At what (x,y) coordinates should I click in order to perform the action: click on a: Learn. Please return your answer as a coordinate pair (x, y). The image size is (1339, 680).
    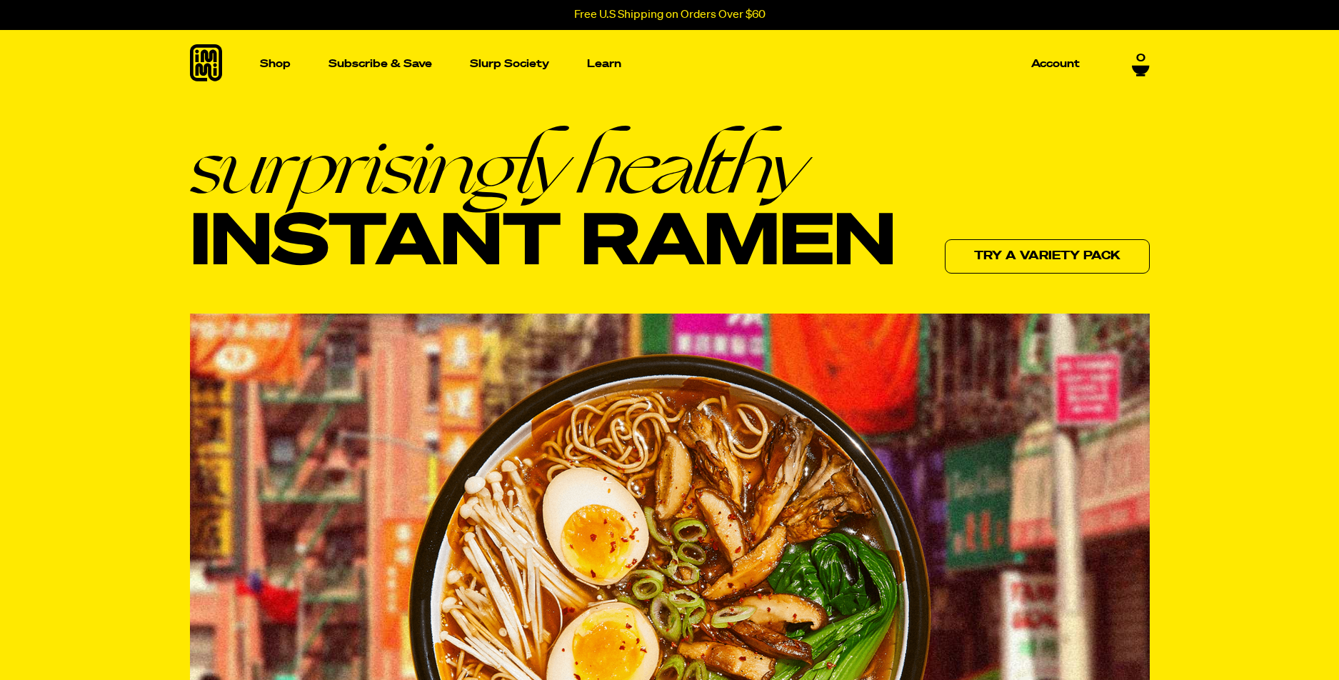
    Looking at the image, I should click on (604, 64).